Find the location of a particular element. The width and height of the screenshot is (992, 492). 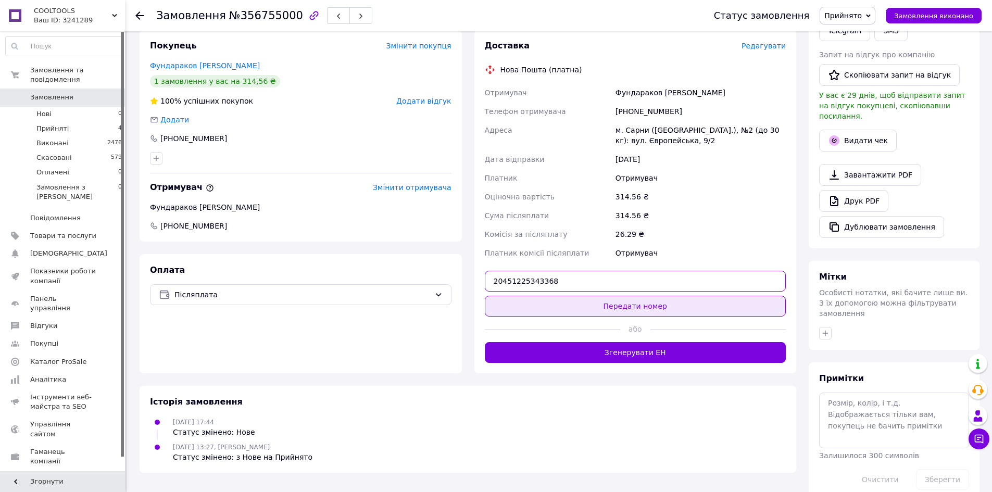

span: Платник is located at coordinates (501, 178).